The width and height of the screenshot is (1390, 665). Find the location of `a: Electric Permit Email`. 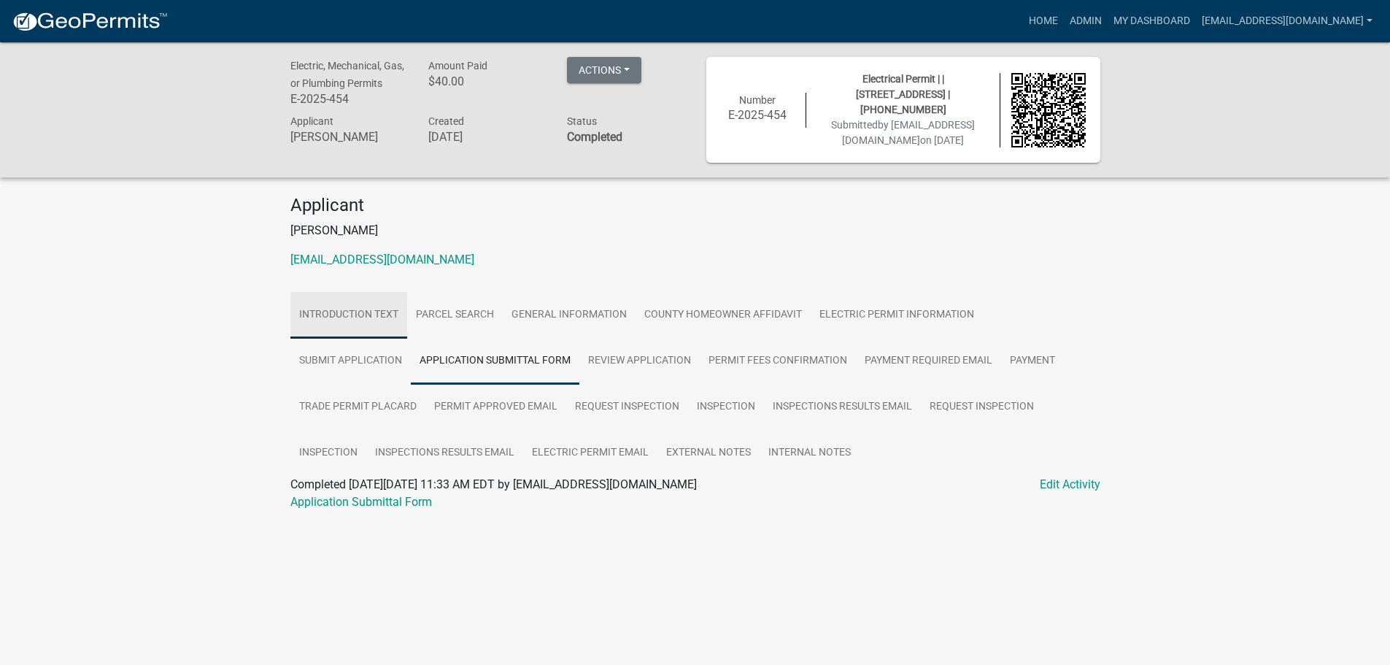

a: Electric Permit Email is located at coordinates (590, 453).